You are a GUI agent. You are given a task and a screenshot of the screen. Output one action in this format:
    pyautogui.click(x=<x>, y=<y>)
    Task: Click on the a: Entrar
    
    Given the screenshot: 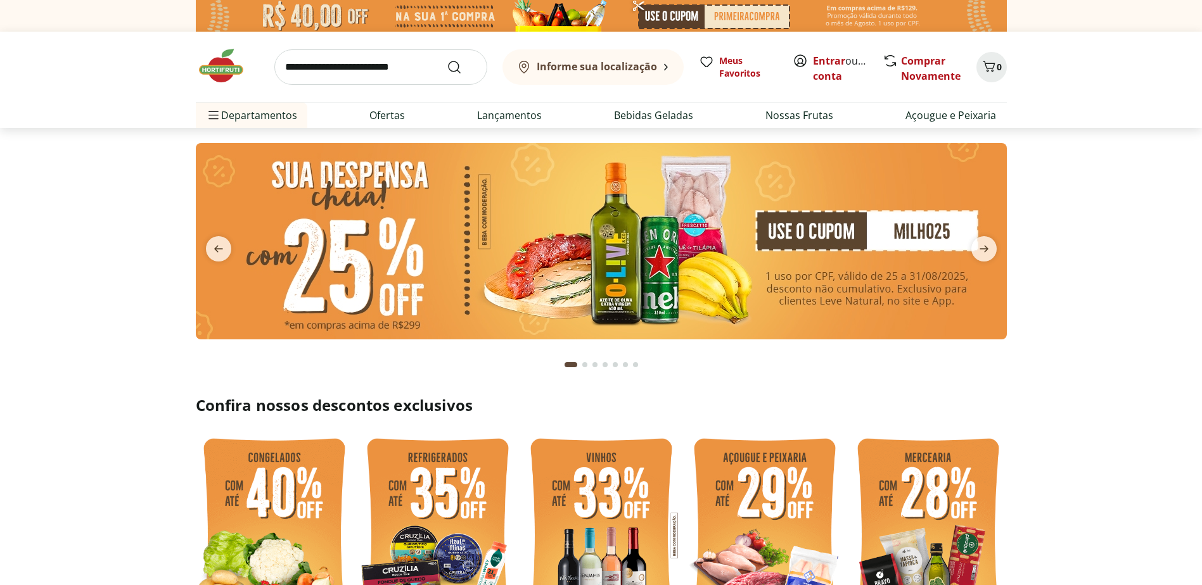 What is the action you would take?
    pyautogui.click(x=829, y=61)
    